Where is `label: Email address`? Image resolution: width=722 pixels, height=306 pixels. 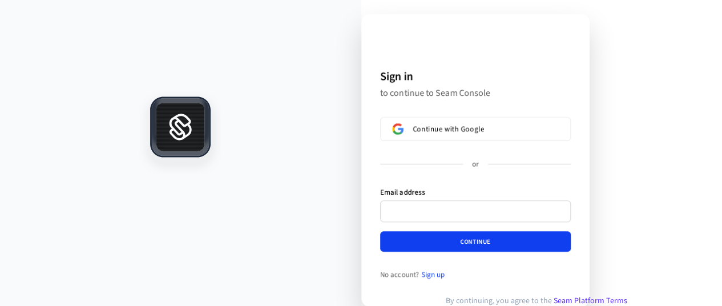 label: Email address is located at coordinates (402, 193).